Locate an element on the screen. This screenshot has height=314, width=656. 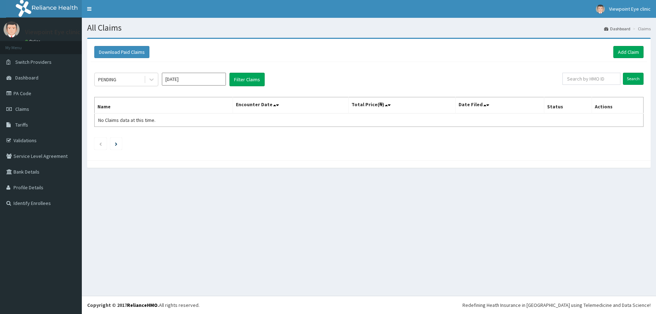
li: Claims is located at coordinates (641, 28).